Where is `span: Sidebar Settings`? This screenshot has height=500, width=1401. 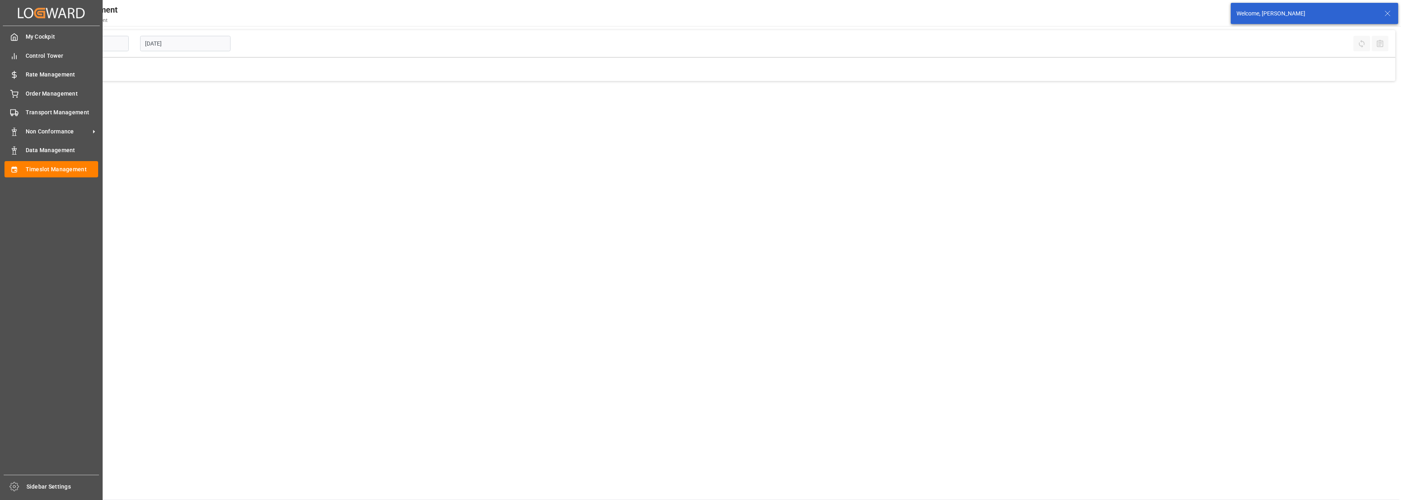
span: Sidebar Settings is located at coordinates (63, 487).